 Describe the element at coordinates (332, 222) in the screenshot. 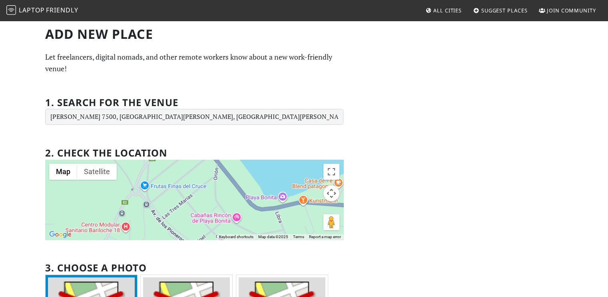

I see `button: Drag Pegman onto the map to open Street View` at that location.